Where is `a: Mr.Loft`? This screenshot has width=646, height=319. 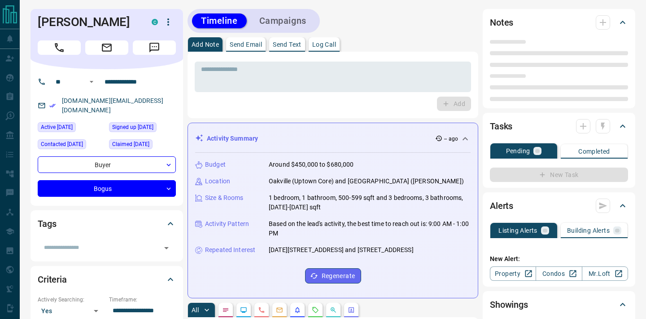
a: Mr.Loft is located at coordinates (605, 273).